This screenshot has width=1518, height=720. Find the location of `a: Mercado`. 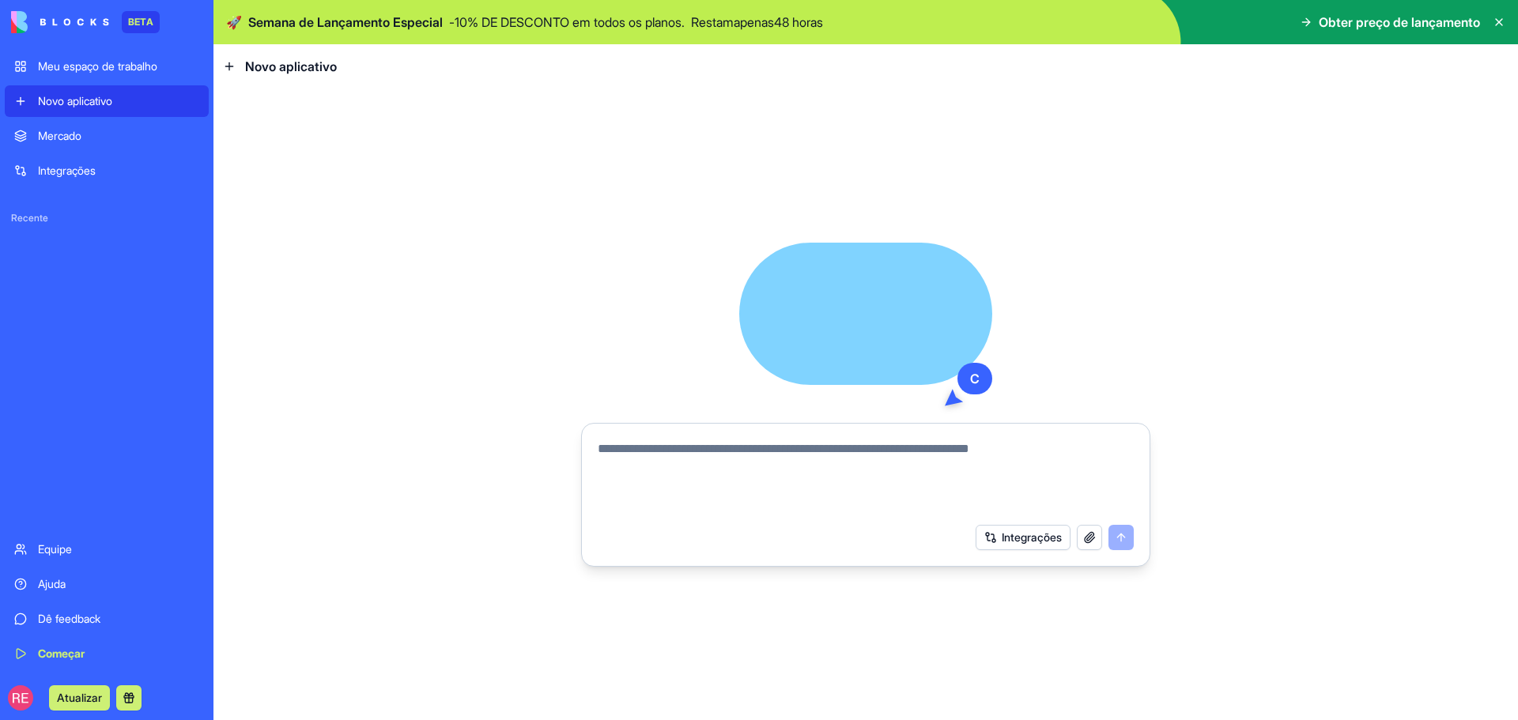

a: Mercado is located at coordinates (107, 136).